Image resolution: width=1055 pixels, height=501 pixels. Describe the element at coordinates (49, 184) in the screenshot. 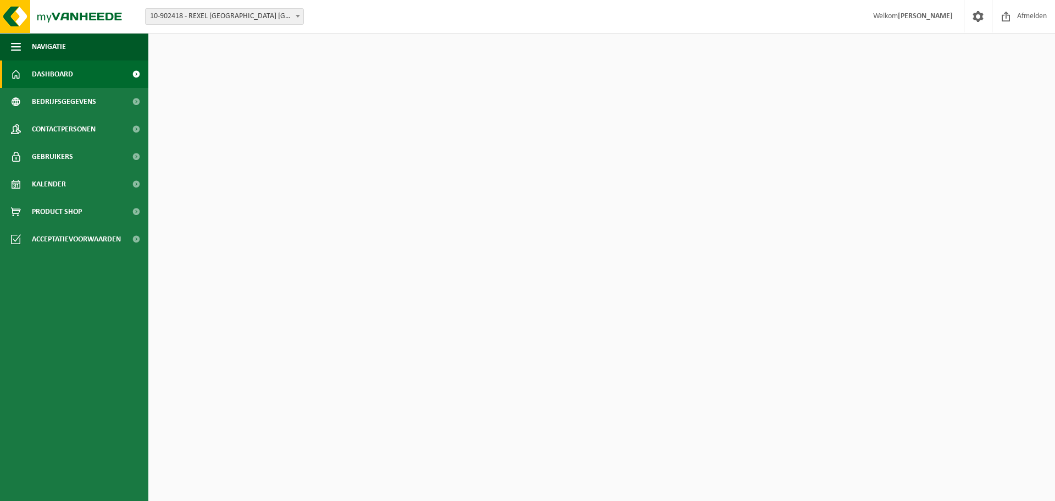

I see `span: Kalender` at that location.